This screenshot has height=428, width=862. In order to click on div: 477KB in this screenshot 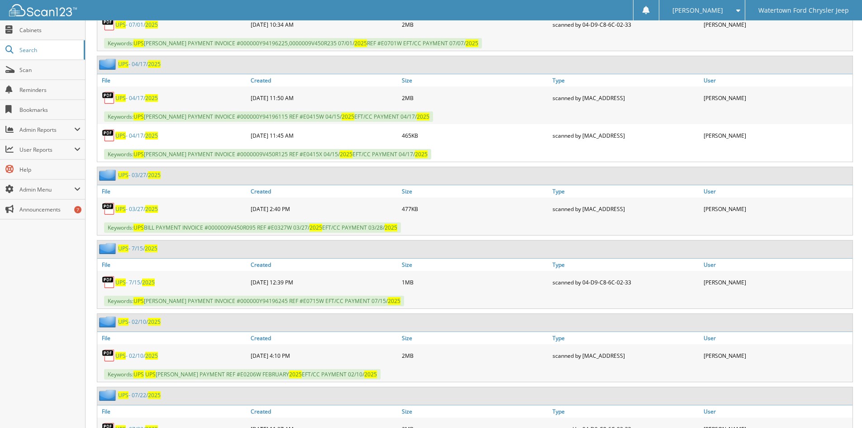, I will do `click(475, 209)`.